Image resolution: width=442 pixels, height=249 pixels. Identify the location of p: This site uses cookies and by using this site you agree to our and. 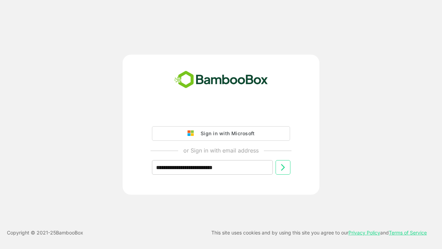
(319, 233).